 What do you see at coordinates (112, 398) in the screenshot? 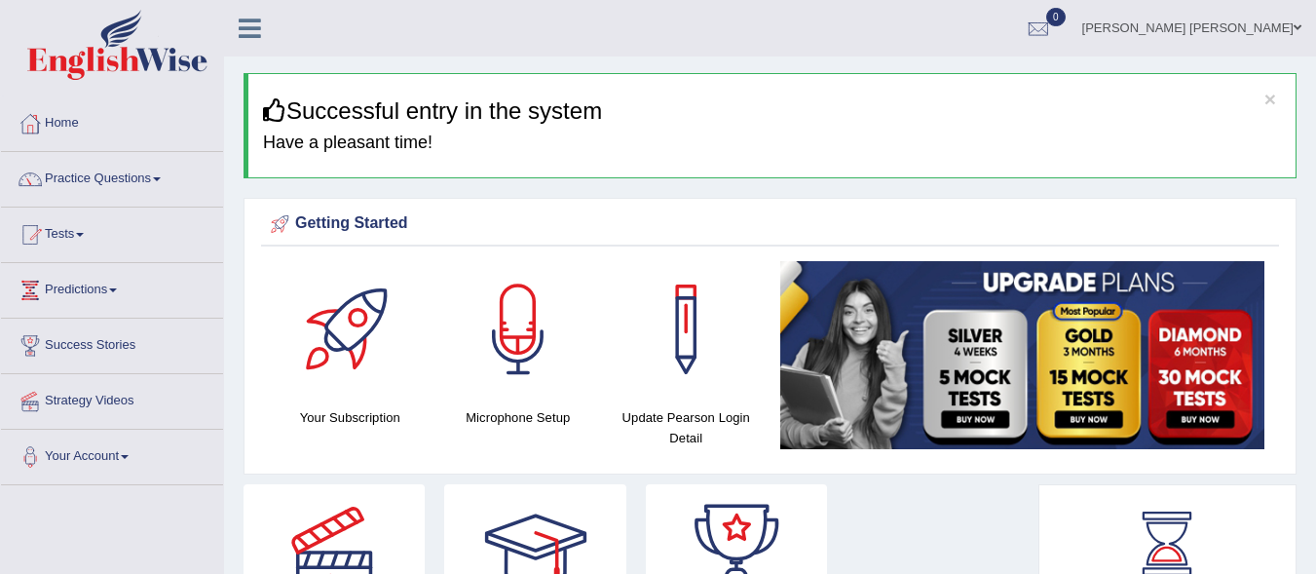
I see `a: Strategy Videos` at bounding box center [112, 398].